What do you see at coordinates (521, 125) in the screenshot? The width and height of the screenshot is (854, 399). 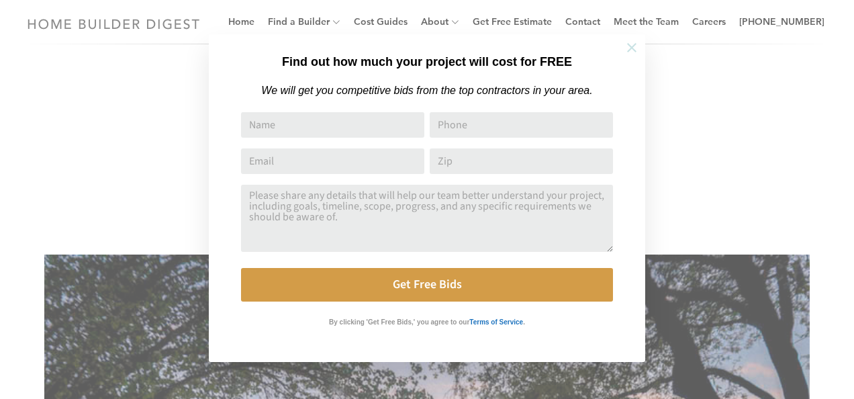 I see `input: Phone` at bounding box center [521, 125].